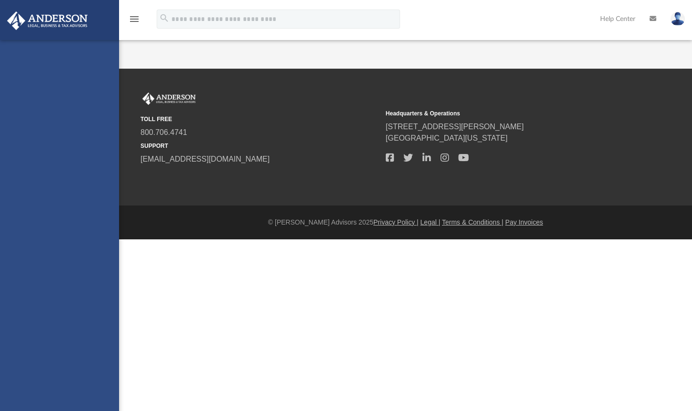 This screenshot has height=411, width=692. I want to click on i: menu, so click(134, 19).